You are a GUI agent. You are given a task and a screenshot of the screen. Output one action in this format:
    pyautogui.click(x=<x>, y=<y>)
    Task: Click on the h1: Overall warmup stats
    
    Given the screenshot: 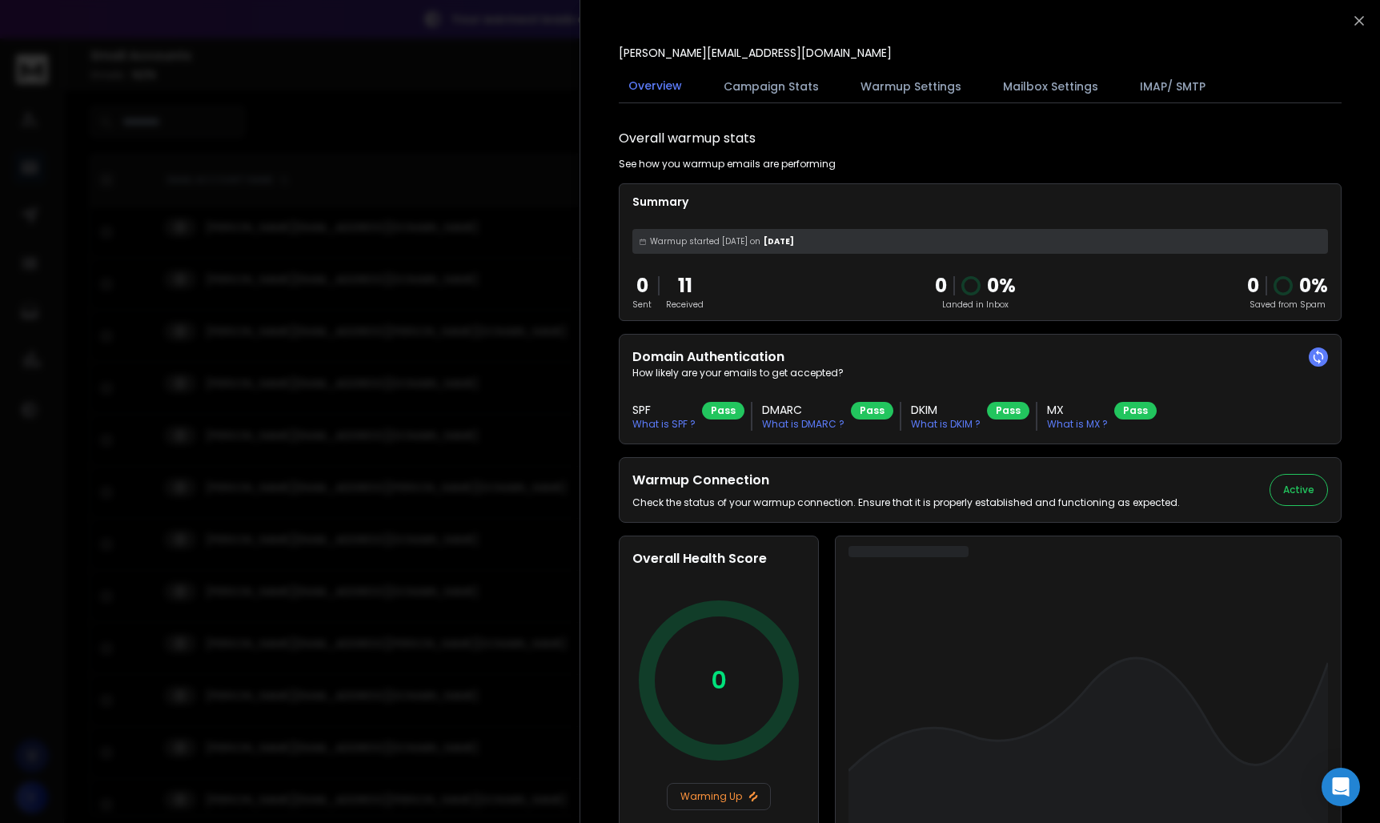 What is the action you would take?
    pyautogui.click(x=687, y=139)
    